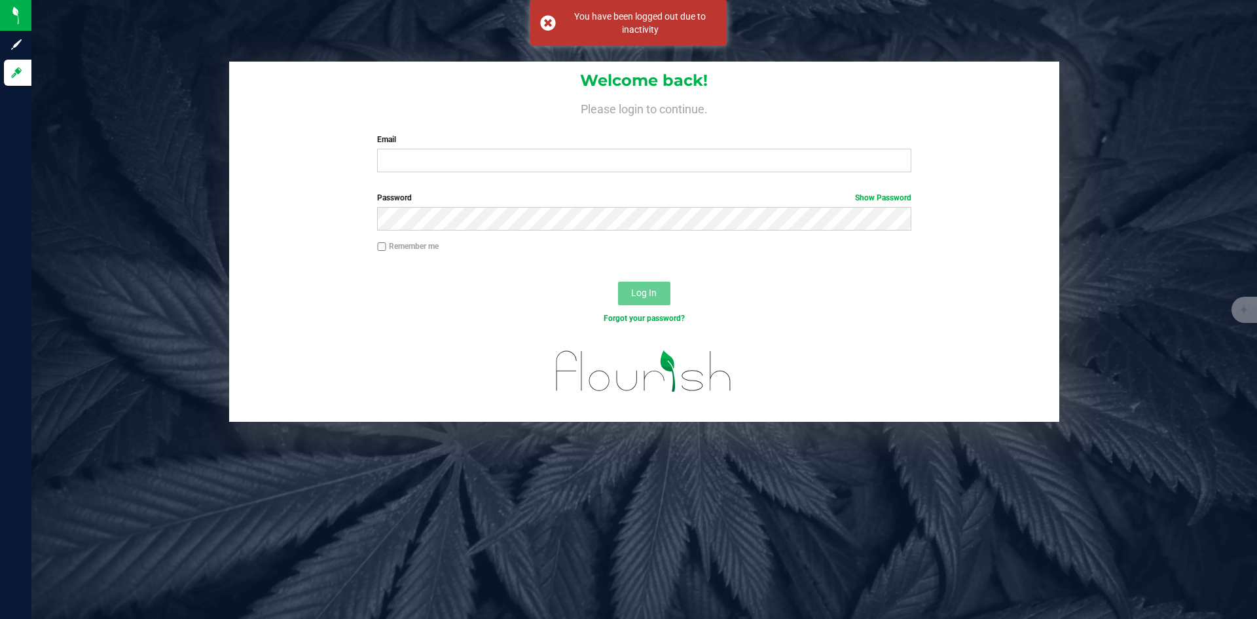 This screenshot has height=619, width=1257. Describe the element at coordinates (394, 198) in the screenshot. I see `span: Password` at that location.